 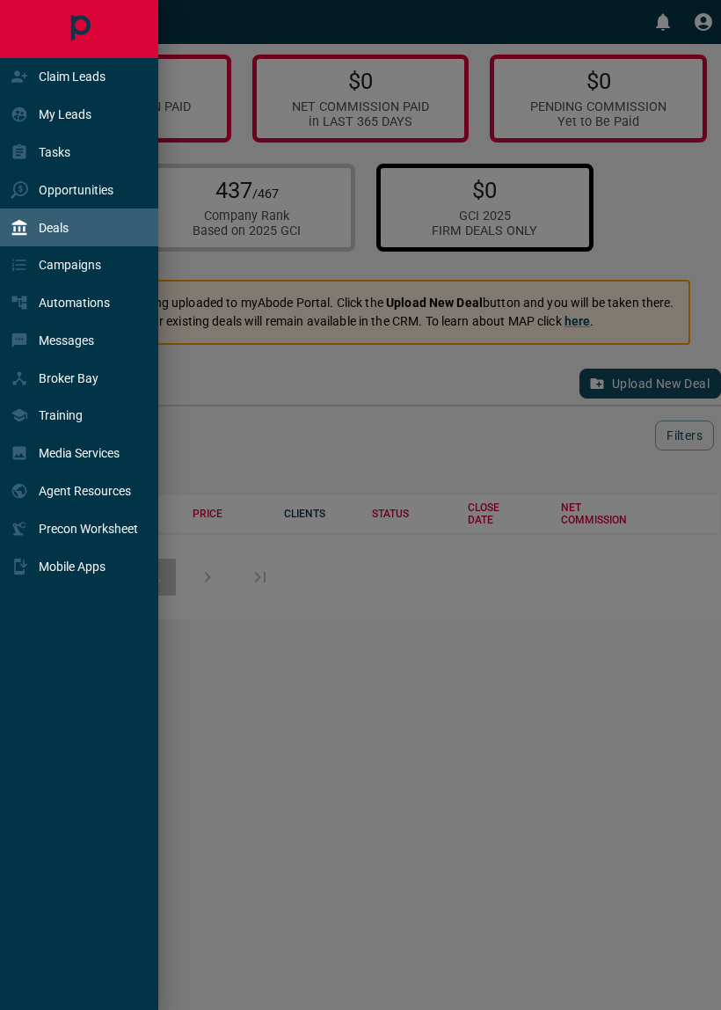 What do you see at coordinates (66, 340) in the screenshot?
I see `p: Messages` at bounding box center [66, 340].